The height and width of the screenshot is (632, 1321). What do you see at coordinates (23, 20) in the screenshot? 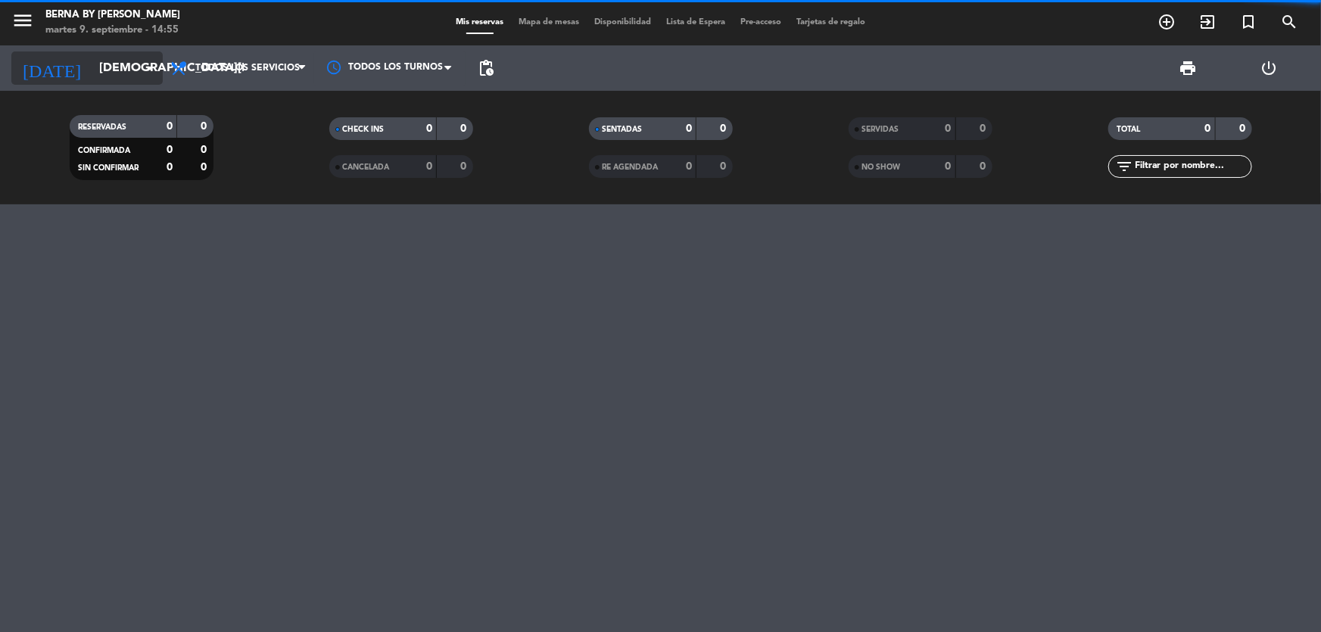
I see `i: menu` at bounding box center [23, 20].